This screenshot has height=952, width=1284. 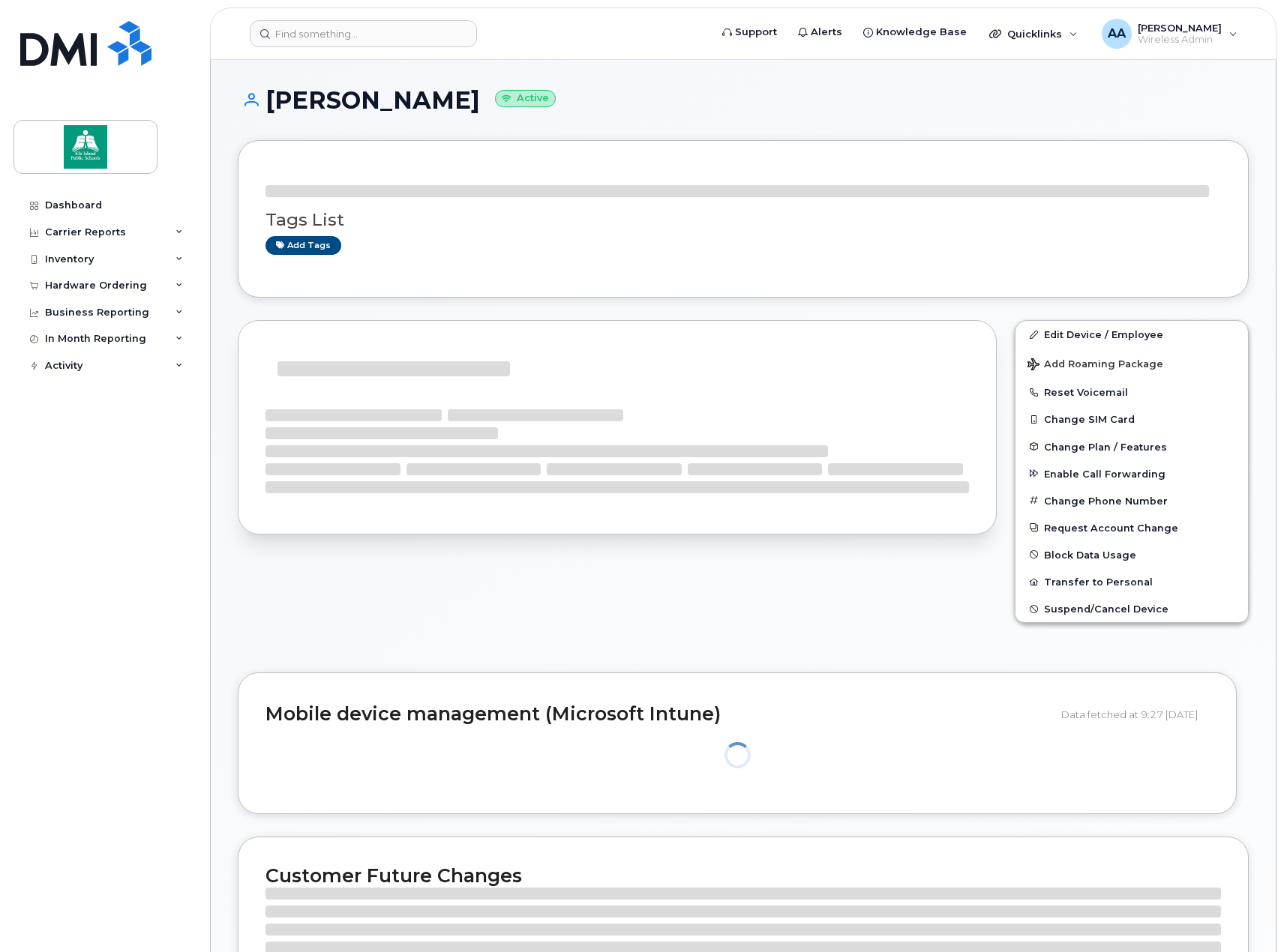 I want to click on button: Change Plan / Features, so click(x=1132, y=447).